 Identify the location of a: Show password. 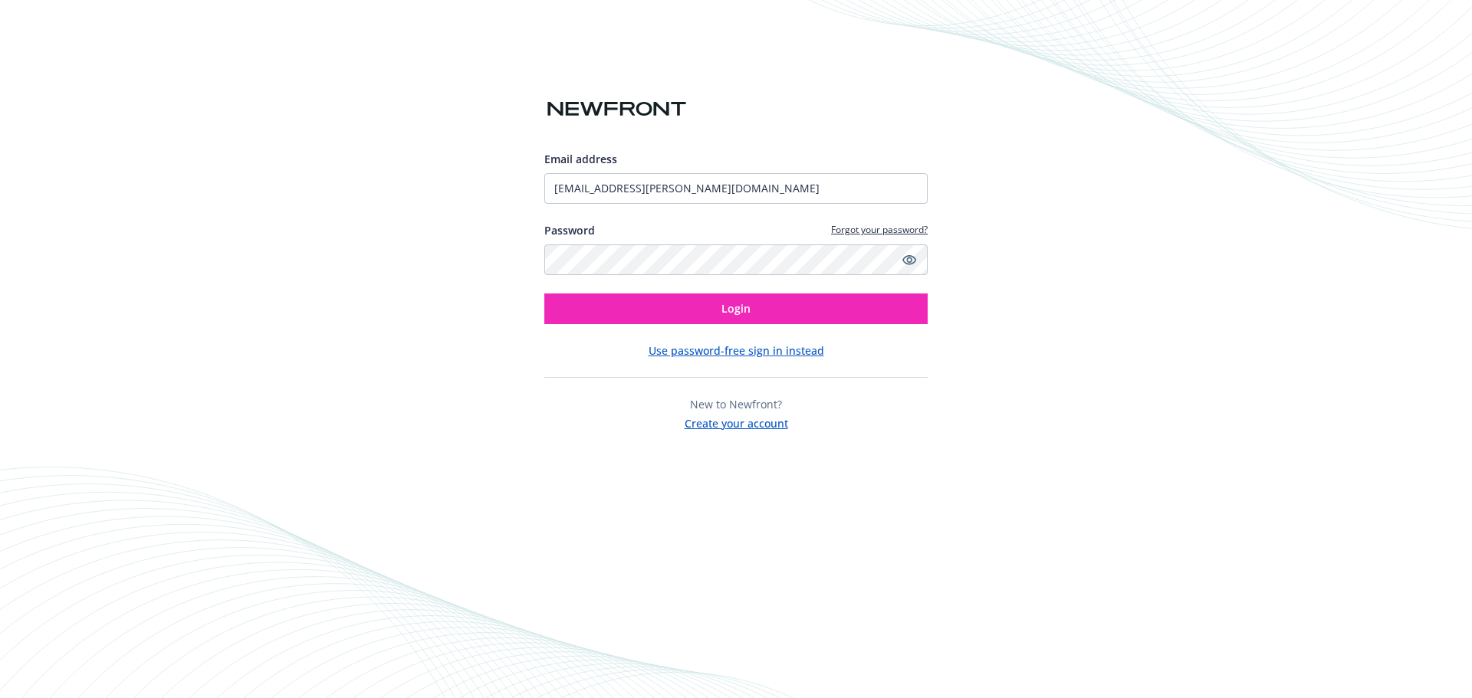
(909, 260).